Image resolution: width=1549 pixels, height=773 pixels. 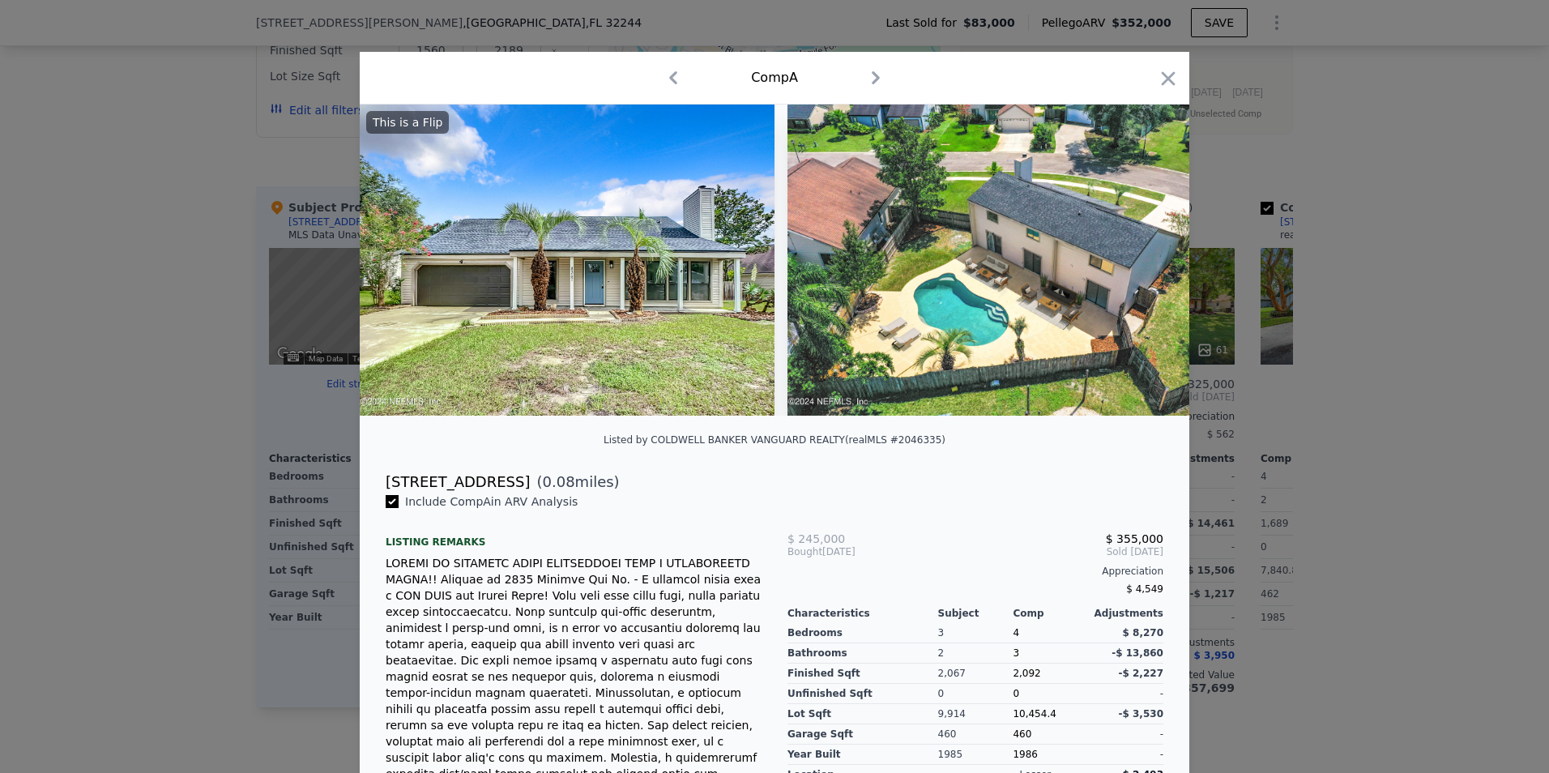 What do you see at coordinates (574, 536) in the screenshot?
I see `div: Listing remarks` at bounding box center [574, 536].